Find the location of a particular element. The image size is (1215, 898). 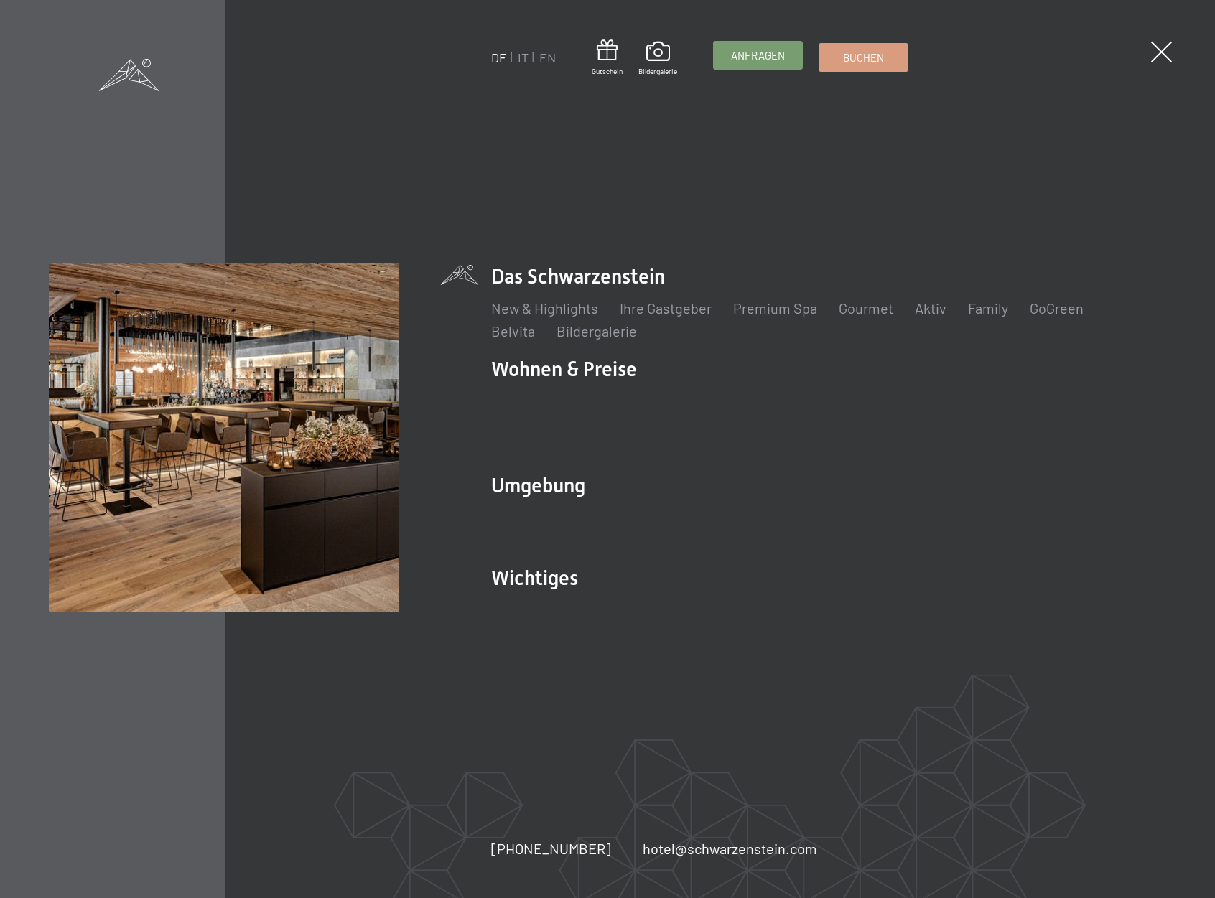

a: Gourmet is located at coordinates (866, 308).